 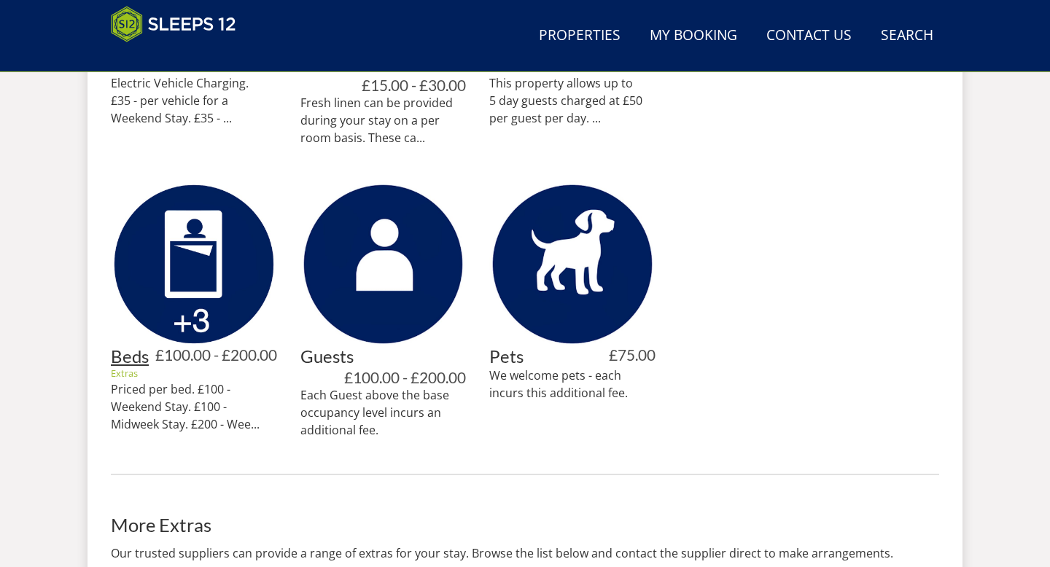 What do you see at coordinates (580, 36) in the screenshot?
I see `a: Properties` at bounding box center [580, 36].